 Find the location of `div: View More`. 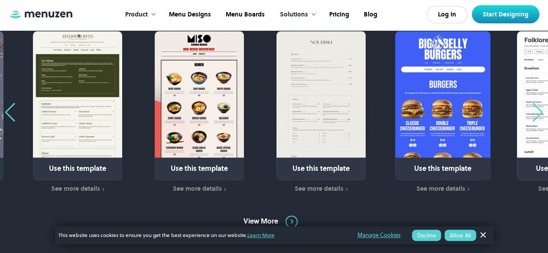

div: View More is located at coordinates (261, 222).